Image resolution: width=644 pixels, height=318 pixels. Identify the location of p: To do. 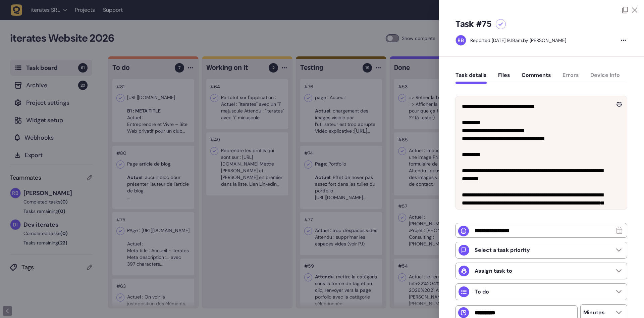
(482, 292).